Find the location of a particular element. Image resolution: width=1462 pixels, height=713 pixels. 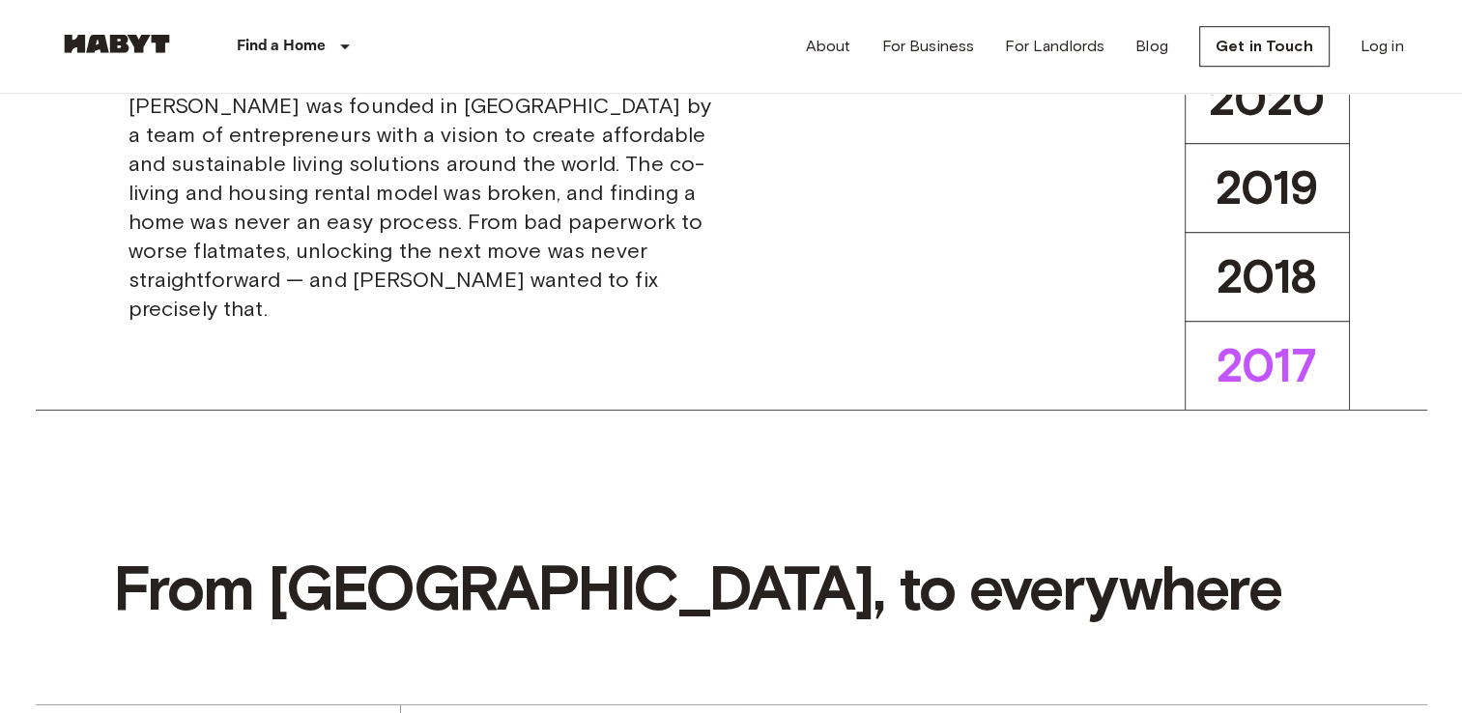

button: 2018 is located at coordinates (1266, 276).